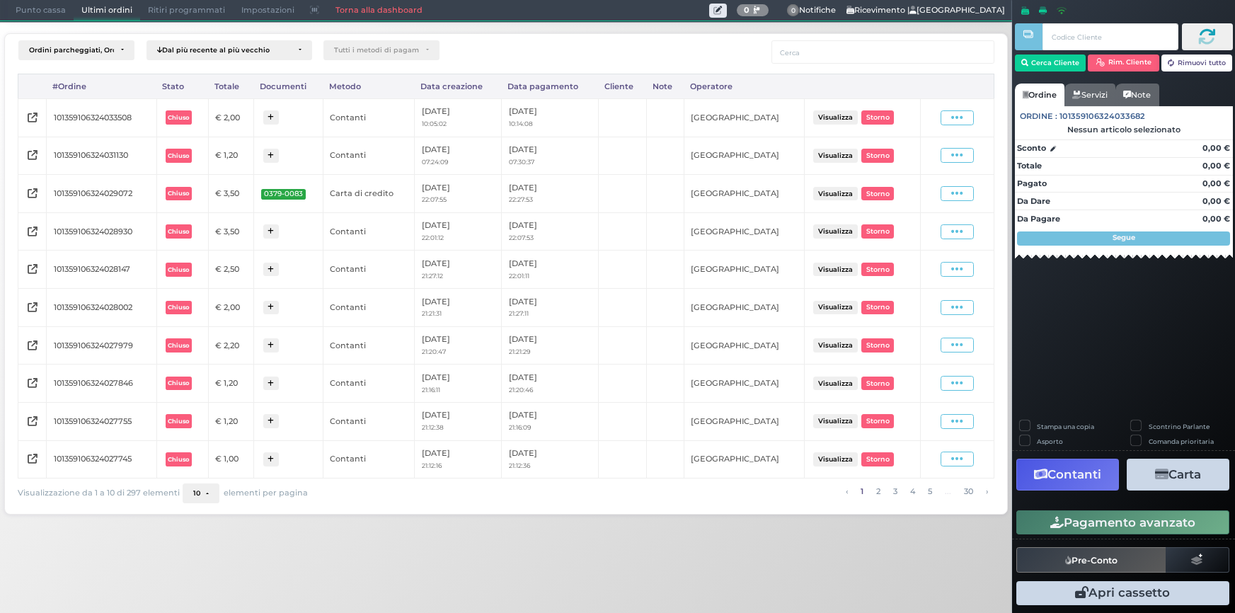  Describe the element at coordinates (521, 123) in the screenshot. I see `small: 10:14:08` at that location.